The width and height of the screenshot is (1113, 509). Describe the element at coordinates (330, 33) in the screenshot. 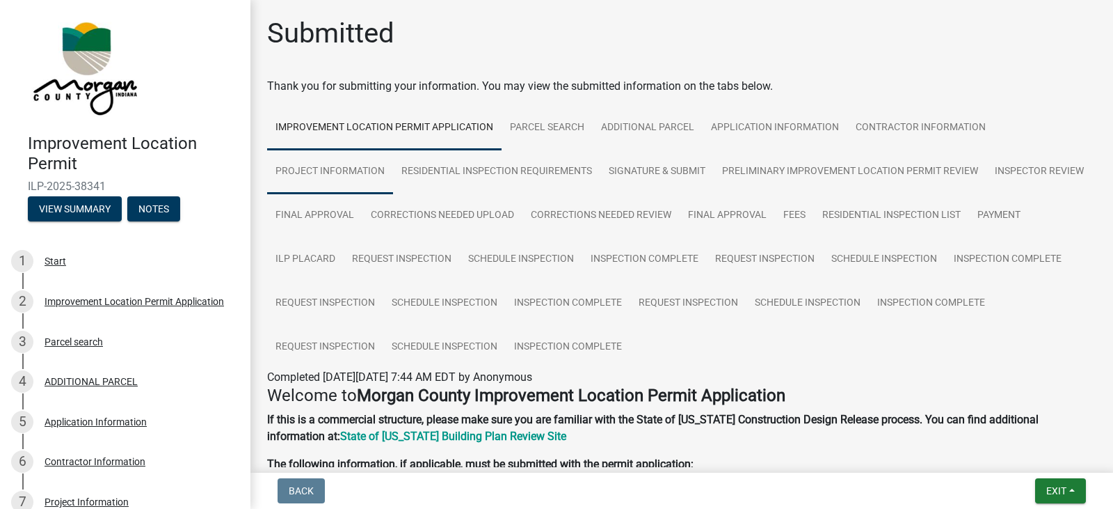

I see `h1: Submitted` at that location.